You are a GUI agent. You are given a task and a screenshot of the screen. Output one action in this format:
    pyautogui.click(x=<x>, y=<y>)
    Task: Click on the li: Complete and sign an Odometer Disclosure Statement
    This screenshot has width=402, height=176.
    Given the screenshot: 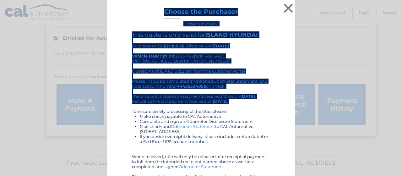 What is the action you would take?
    pyautogui.click(x=205, y=121)
    